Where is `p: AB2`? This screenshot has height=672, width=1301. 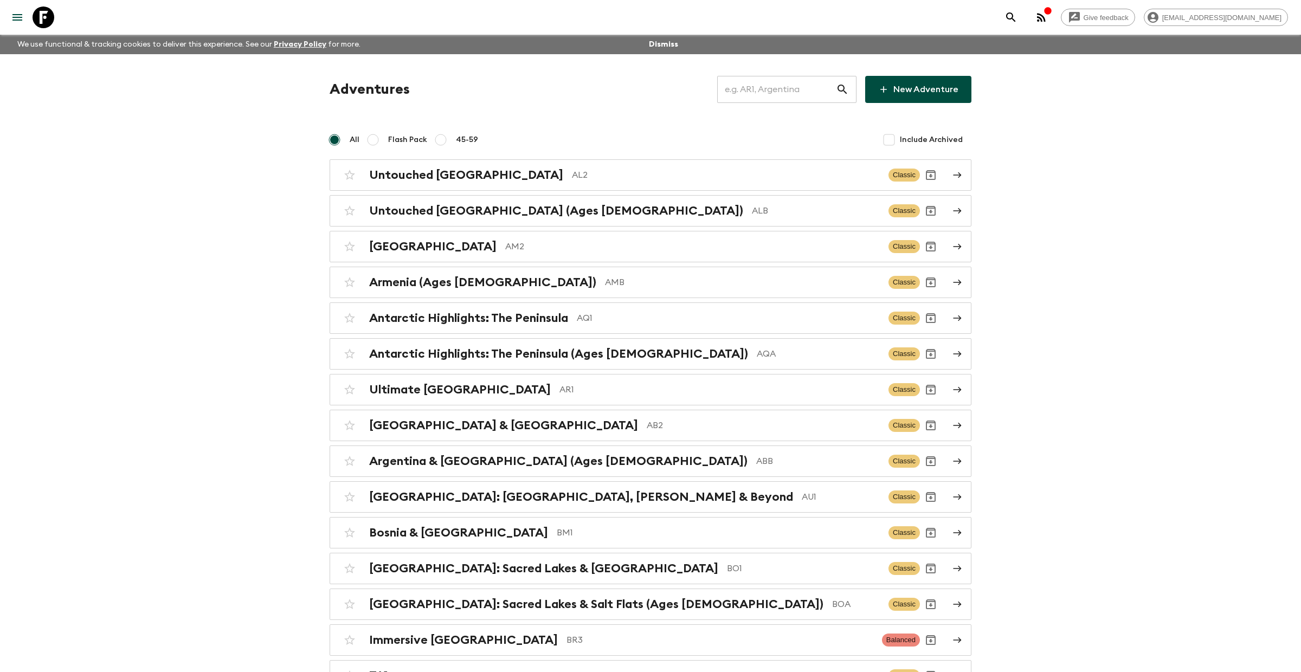 p: AB2 is located at coordinates (763, 426).